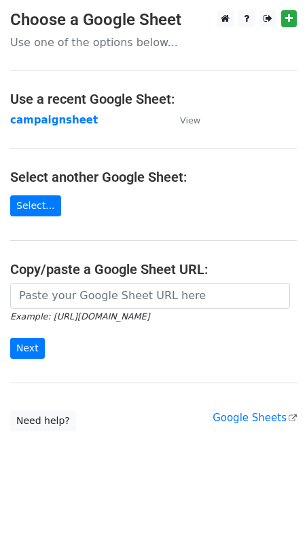 The image size is (307, 544). I want to click on a: View, so click(183, 120).